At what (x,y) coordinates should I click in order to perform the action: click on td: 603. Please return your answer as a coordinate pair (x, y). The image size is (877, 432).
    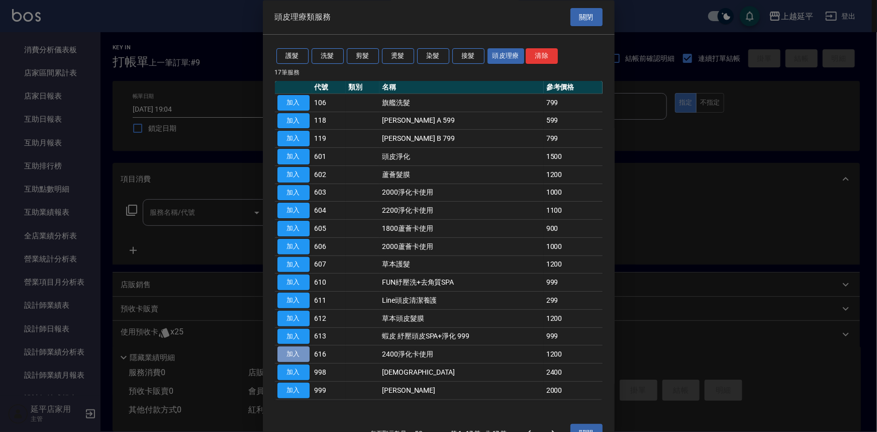
    Looking at the image, I should click on (329, 193).